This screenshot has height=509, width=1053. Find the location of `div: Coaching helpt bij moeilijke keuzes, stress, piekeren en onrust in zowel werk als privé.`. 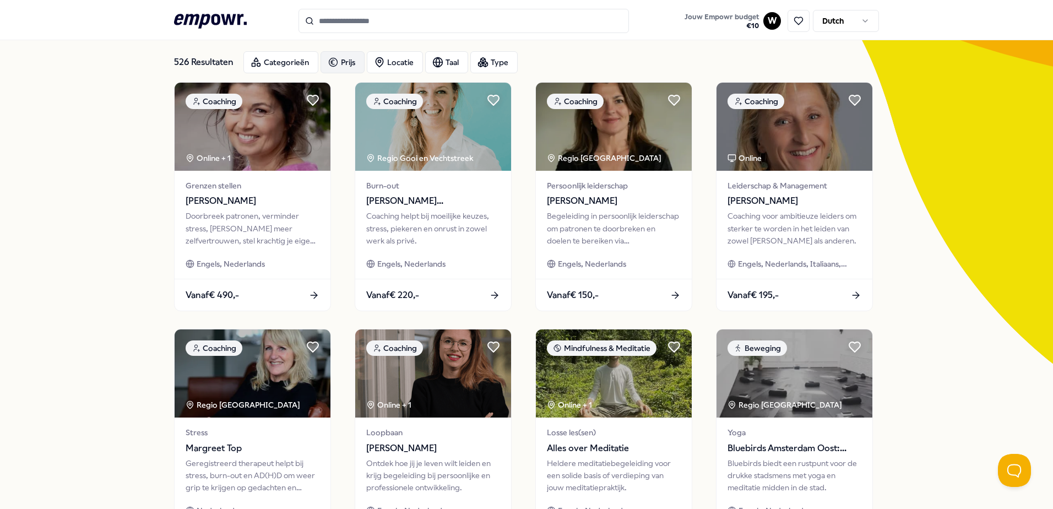

div: Coaching helpt bij moeilijke keuzes, stress, piekeren en onrust in zowel werk als privé. is located at coordinates (433, 228).